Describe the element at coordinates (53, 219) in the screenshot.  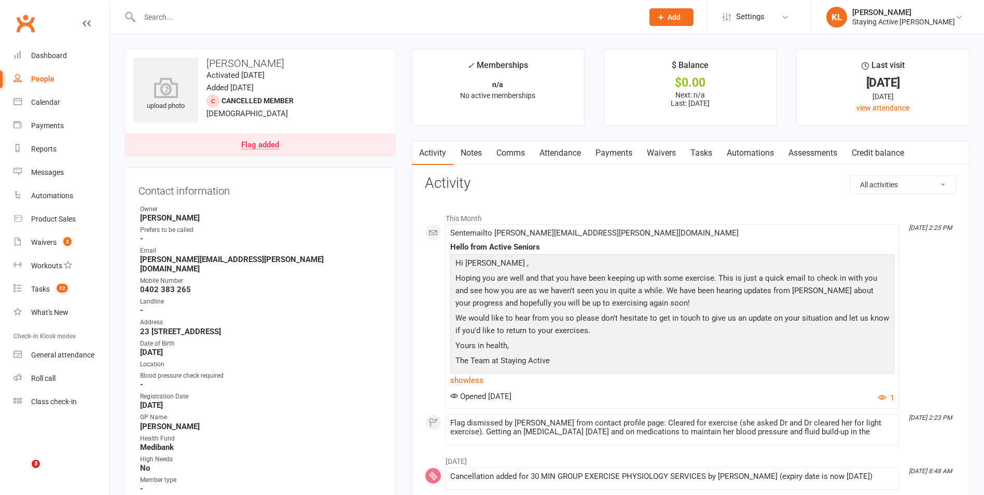
I see `div: Product Sales` at that location.